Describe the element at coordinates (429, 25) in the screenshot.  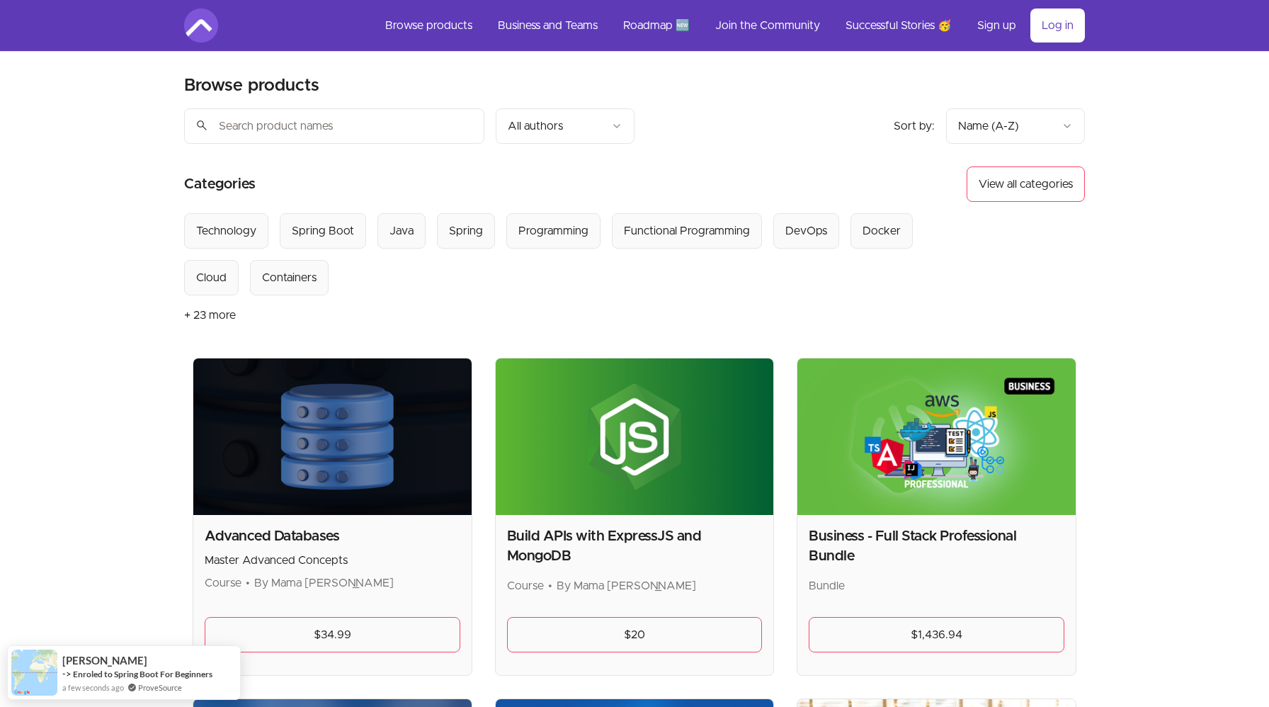
I see `a: Browse products` at that location.